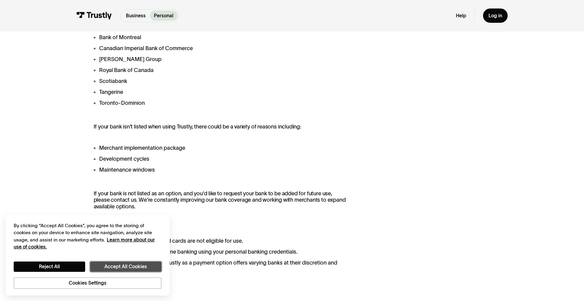 The width and height of the screenshot is (584, 301). Describe the element at coordinates (136, 16) in the screenshot. I see `p: Business` at that location.